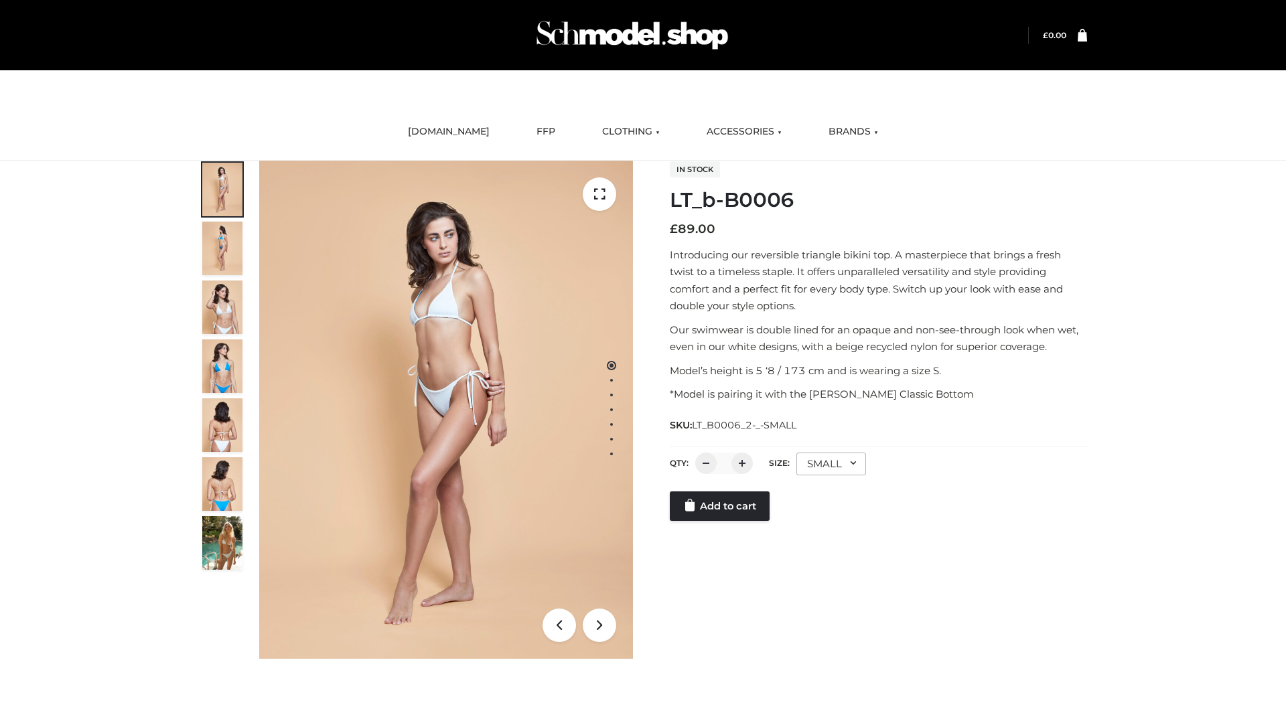  I want to click on img: Schmodel Admin 964, so click(632, 35).